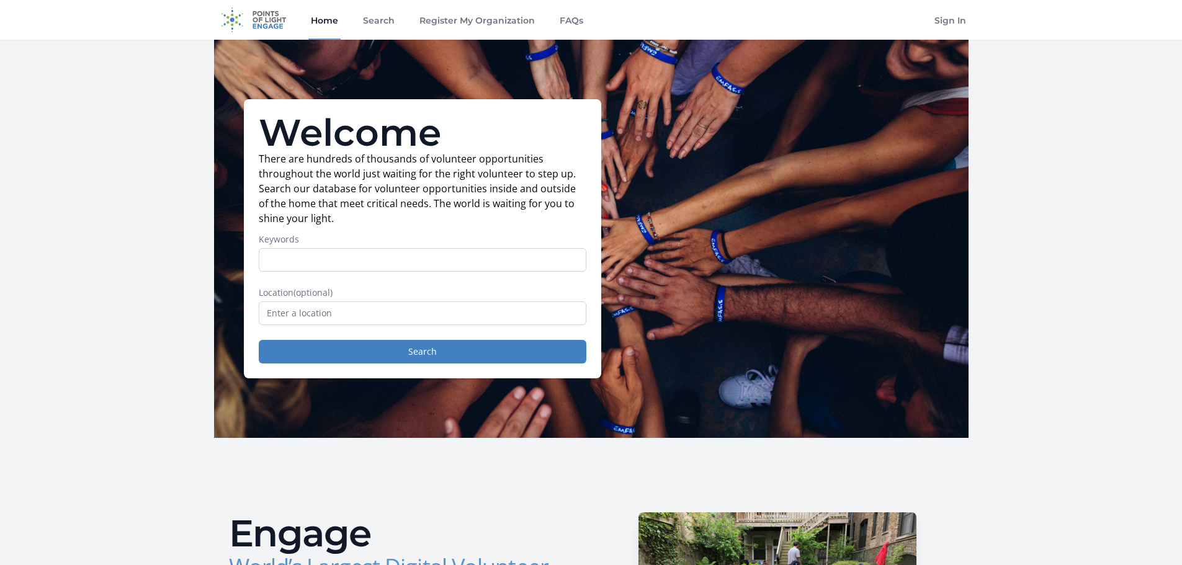 The height and width of the screenshot is (565, 1182). Describe the element at coordinates (423, 133) in the screenshot. I see `h1: Welcome` at that location.